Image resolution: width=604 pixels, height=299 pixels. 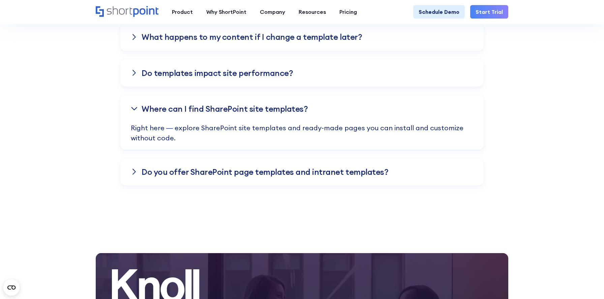 What do you see at coordinates (439, 12) in the screenshot?
I see `a: Schedule Demo` at bounding box center [439, 12].